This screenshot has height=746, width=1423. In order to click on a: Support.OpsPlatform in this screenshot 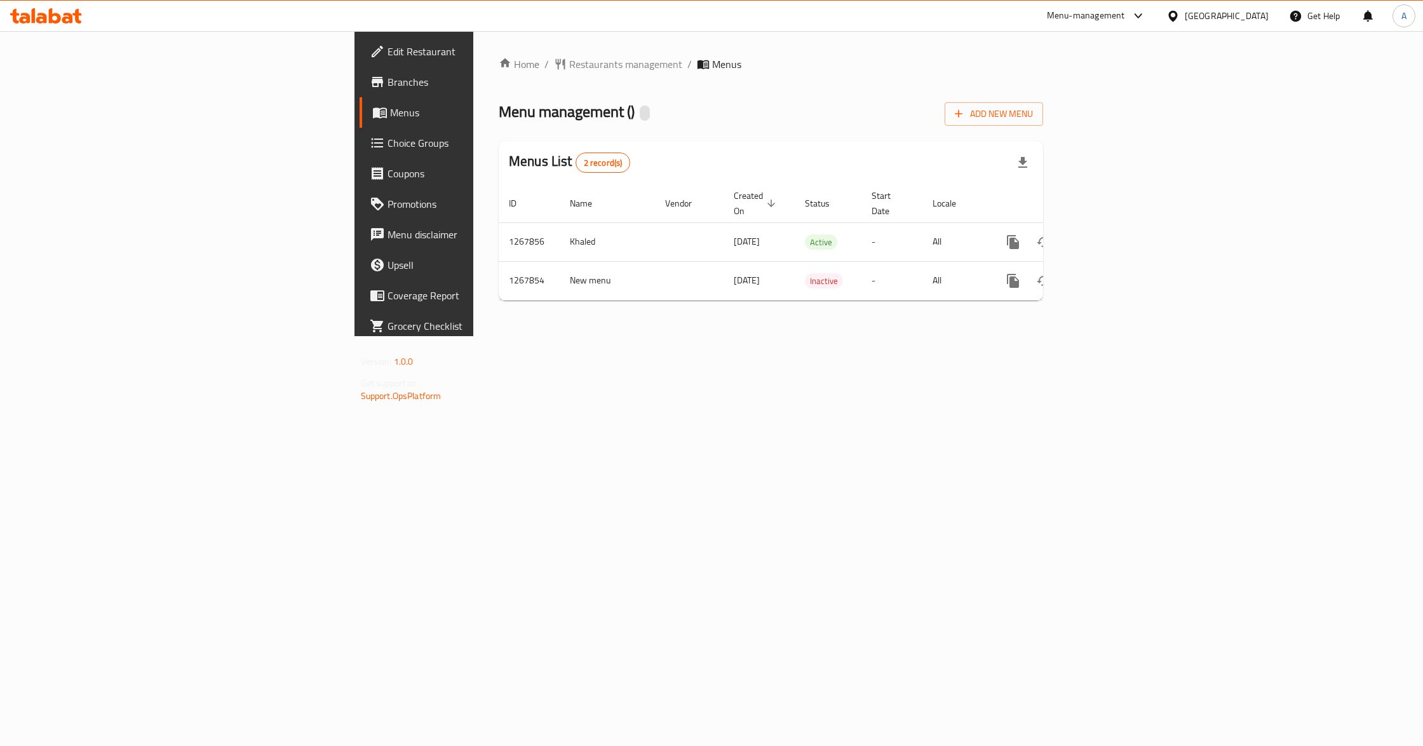, I will do `click(401, 396)`.